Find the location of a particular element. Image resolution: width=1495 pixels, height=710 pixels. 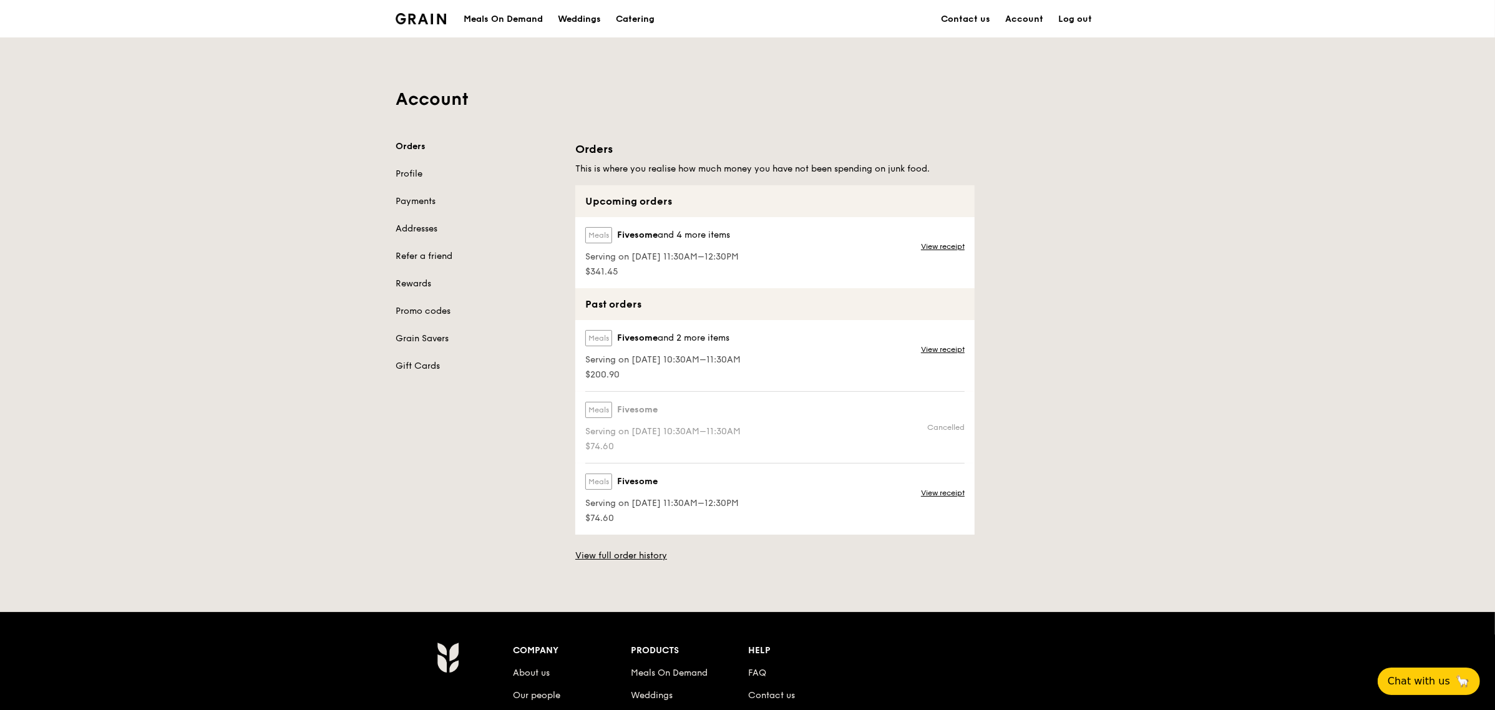

a: Gift Cards is located at coordinates (478, 366).